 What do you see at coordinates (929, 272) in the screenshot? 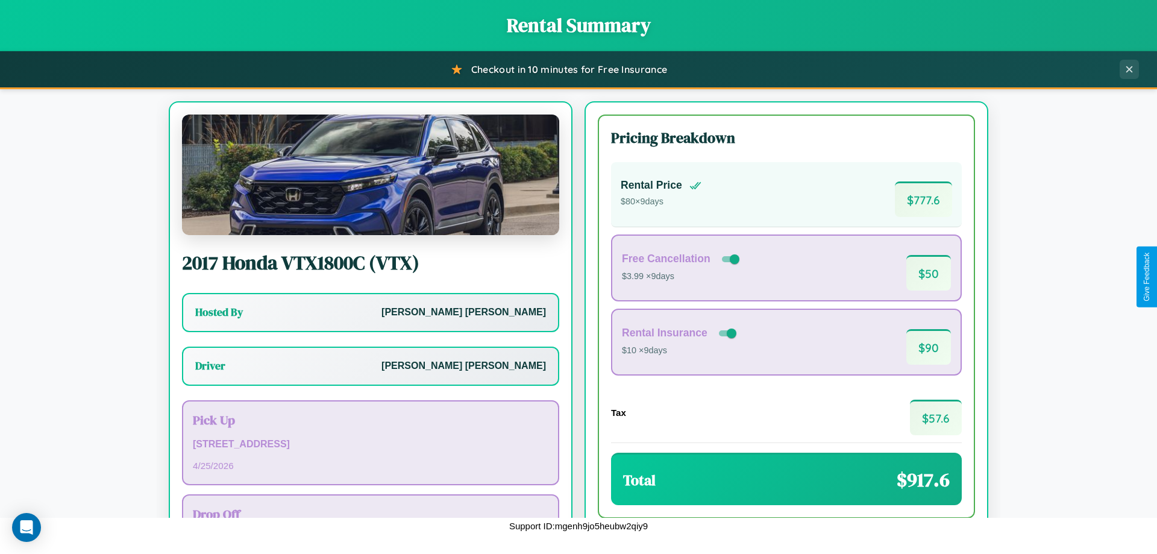
I see `span: $ 50` at bounding box center [929, 272].